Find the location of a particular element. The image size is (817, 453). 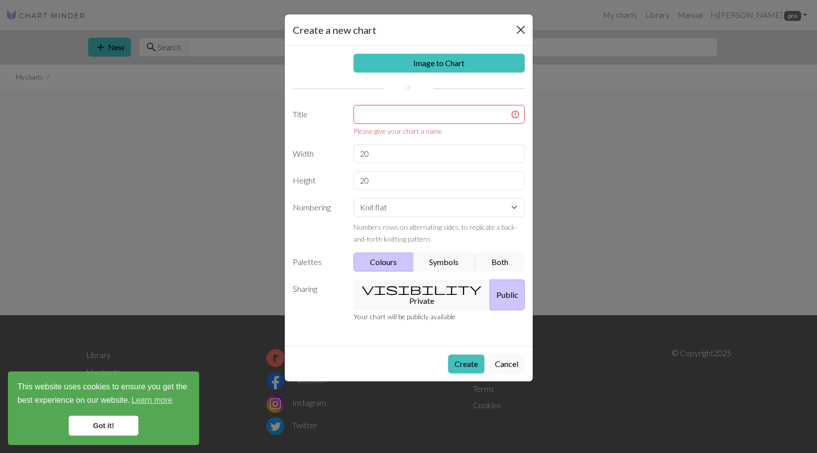

button: Create is located at coordinates (466, 364).